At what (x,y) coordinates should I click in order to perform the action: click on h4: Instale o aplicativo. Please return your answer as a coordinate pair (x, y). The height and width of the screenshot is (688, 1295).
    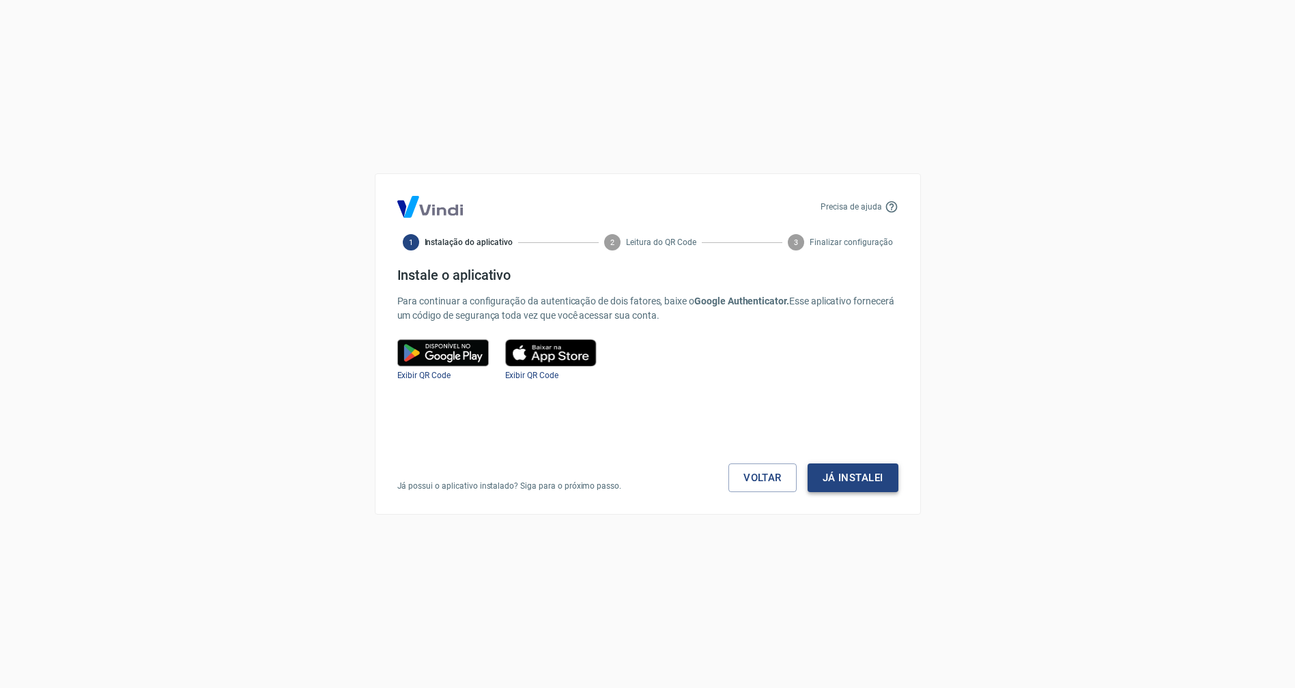
    Looking at the image, I should click on (648, 275).